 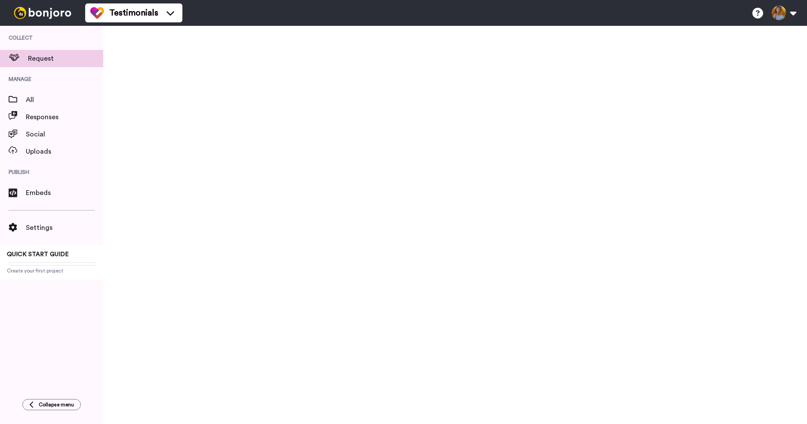 I want to click on span: Embeds, so click(x=65, y=193).